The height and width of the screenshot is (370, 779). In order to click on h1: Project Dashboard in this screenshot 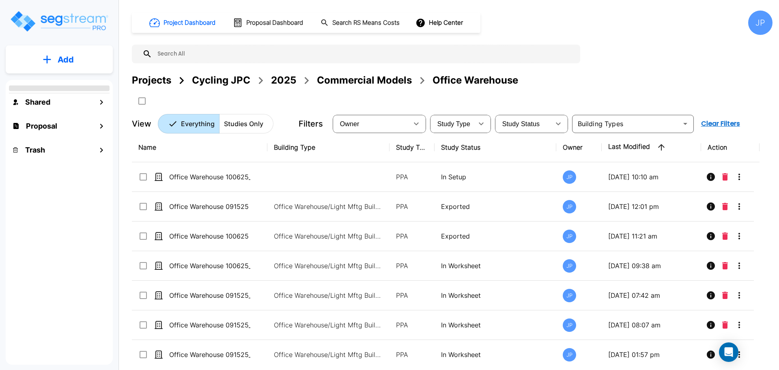, I will do `click(189, 23)`.